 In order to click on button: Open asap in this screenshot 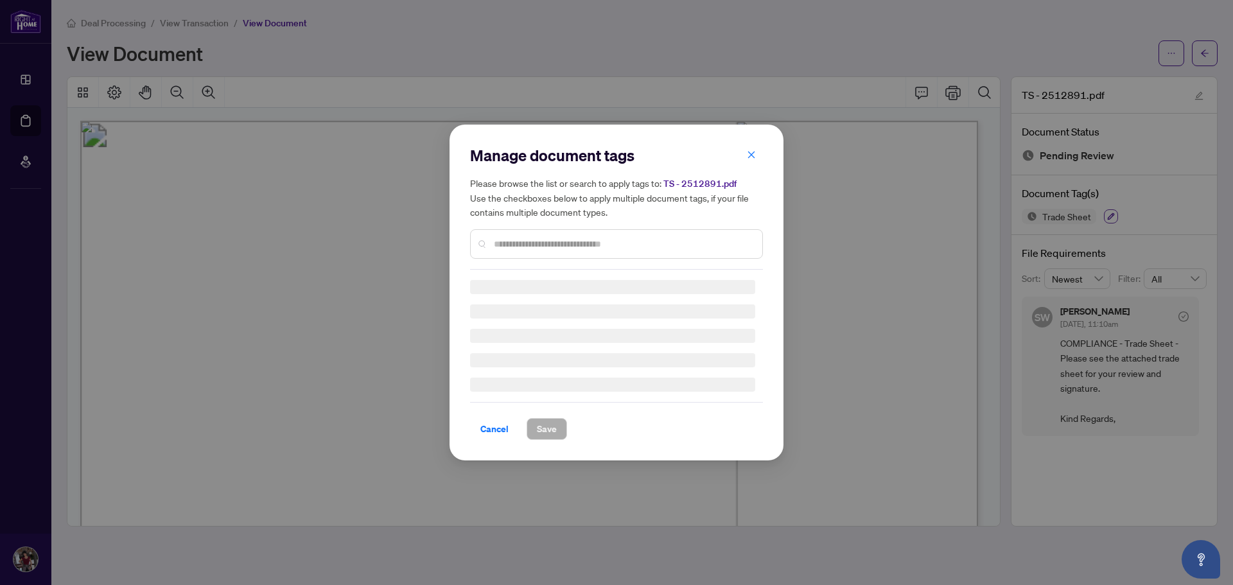, I will do `click(1200, 559)`.